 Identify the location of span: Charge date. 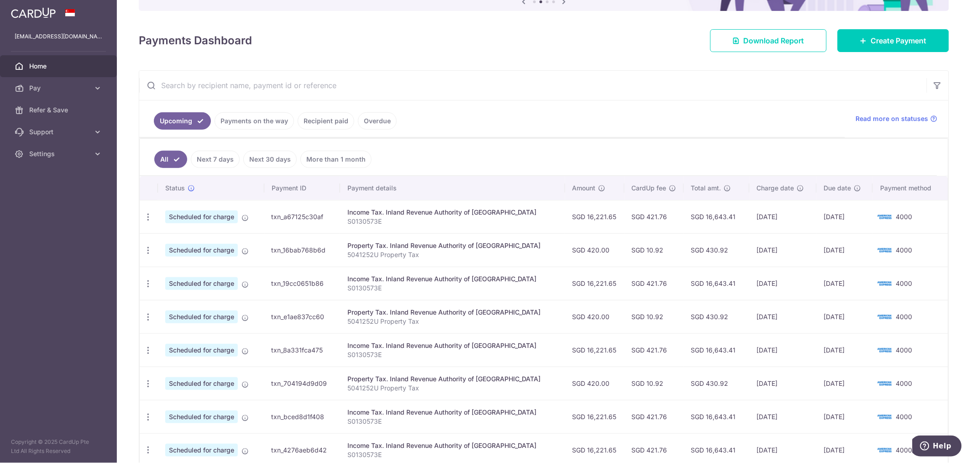
(776, 188).